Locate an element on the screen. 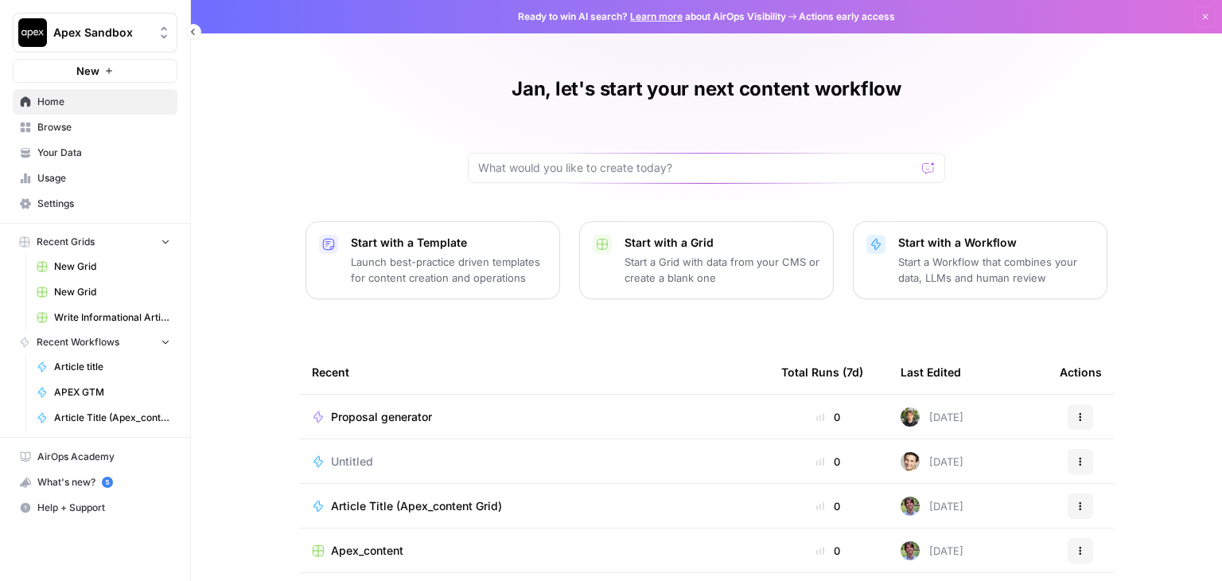 The width and height of the screenshot is (1222, 581). p: Launch best-practice driven templates for content creation and operations is located at coordinates (449, 270).